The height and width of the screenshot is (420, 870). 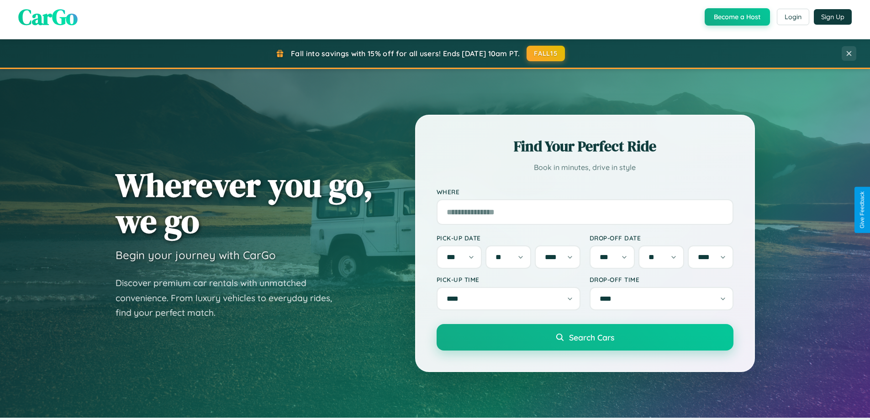 I want to click on span: Search Cars, so click(x=591, y=337).